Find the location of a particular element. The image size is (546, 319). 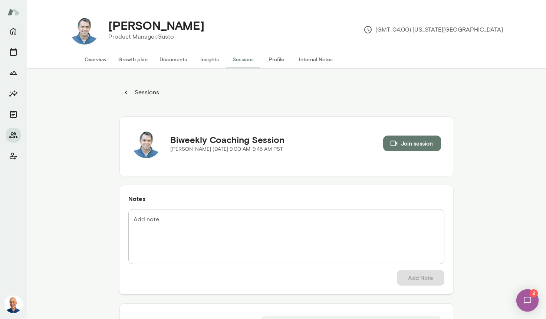

button: Client app is located at coordinates (13, 156).